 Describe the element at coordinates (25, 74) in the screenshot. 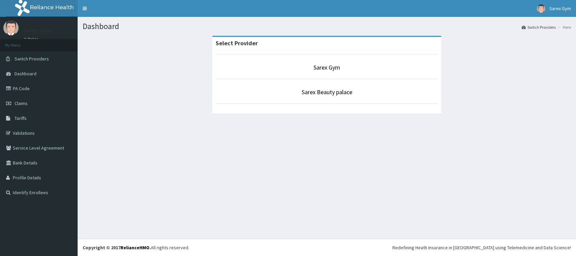

I see `span: Dashboard` at that location.